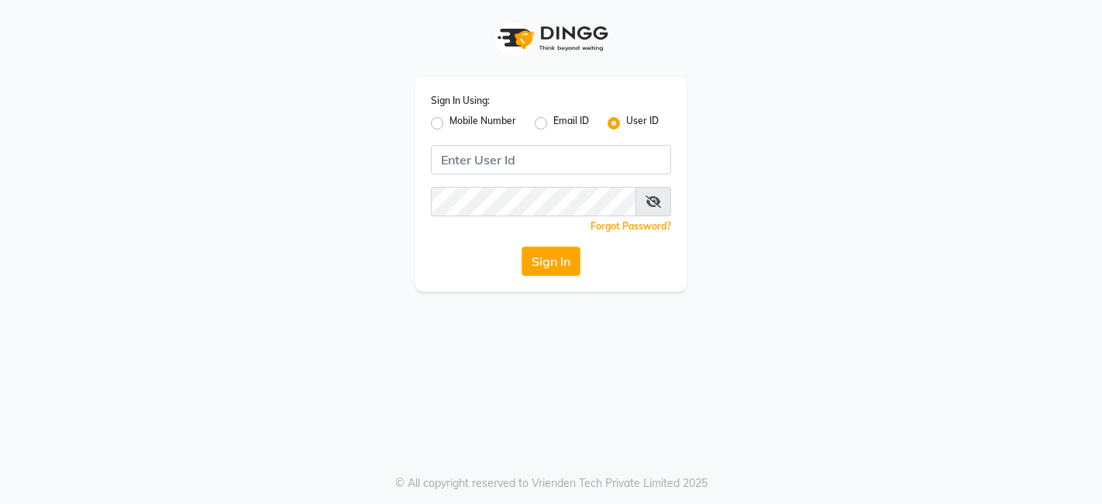  Describe the element at coordinates (642, 123) in the screenshot. I see `label: User ID` at that location.